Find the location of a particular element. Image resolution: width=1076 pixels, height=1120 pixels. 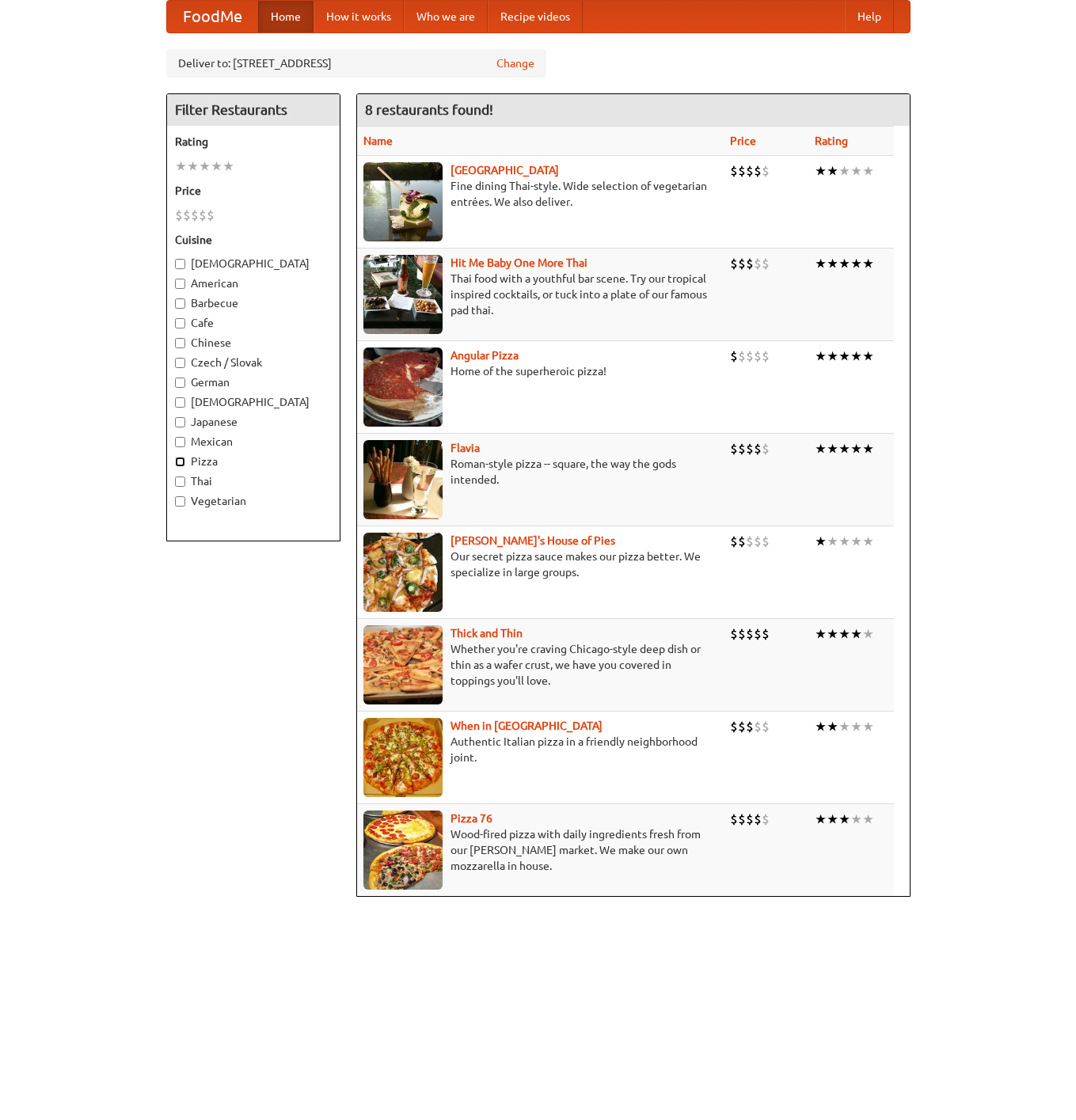

img: satay.jpg is located at coordinates (402, 202).